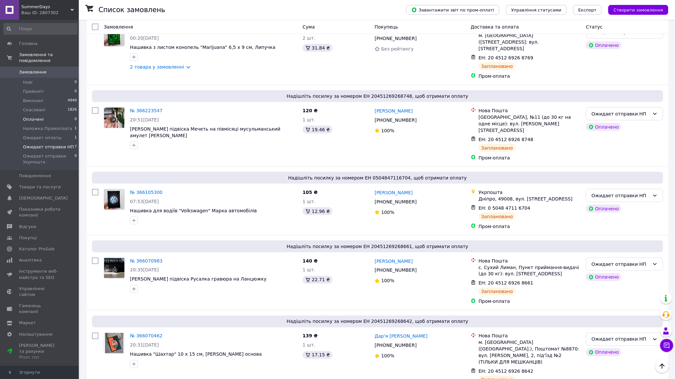  Describe the element at coordinates (146, 336) in the screenshot. I see `a: № 366070462` at that location.